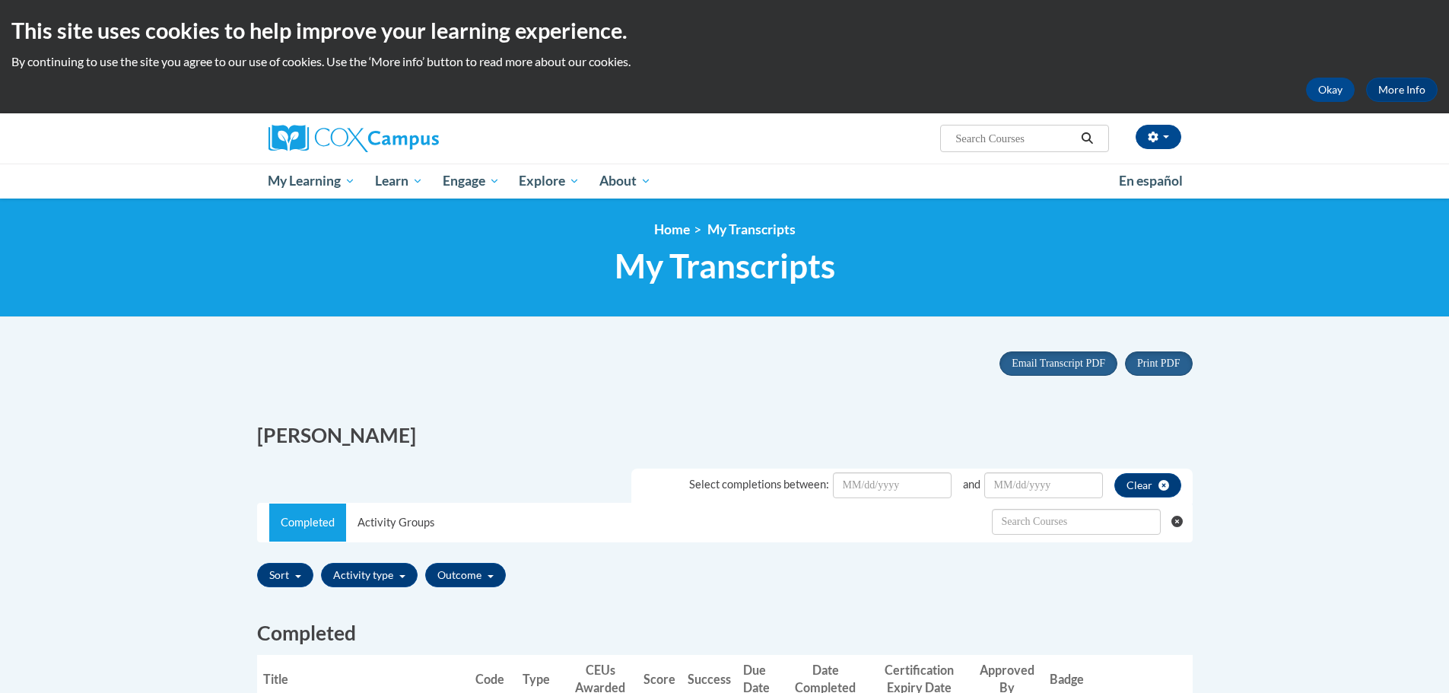 The image size is (1449, 693). What do you see at coordinates (1148, 485) in the screenshot?
I see `button: clear` at bounding box center [1148, 485].